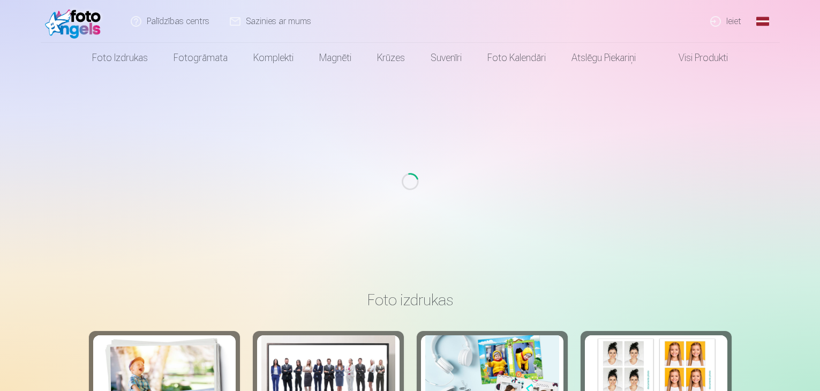 The width and height of the screenshot is (820, 391). Describe the element at coordinates (695, 58) in the screenshot. I see `a: Visi produkti` at that location.